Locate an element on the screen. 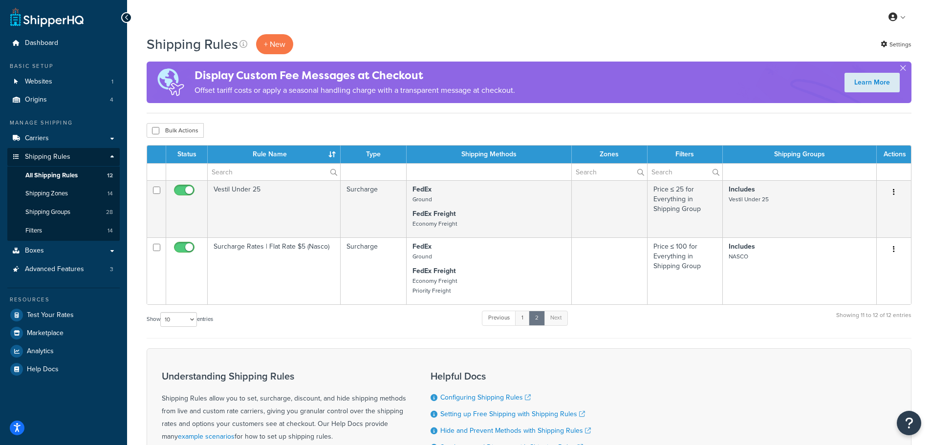 Image resolution: width=931 pixels, height=445 pixels. a: Carriers is located at coordinates (64, 138).